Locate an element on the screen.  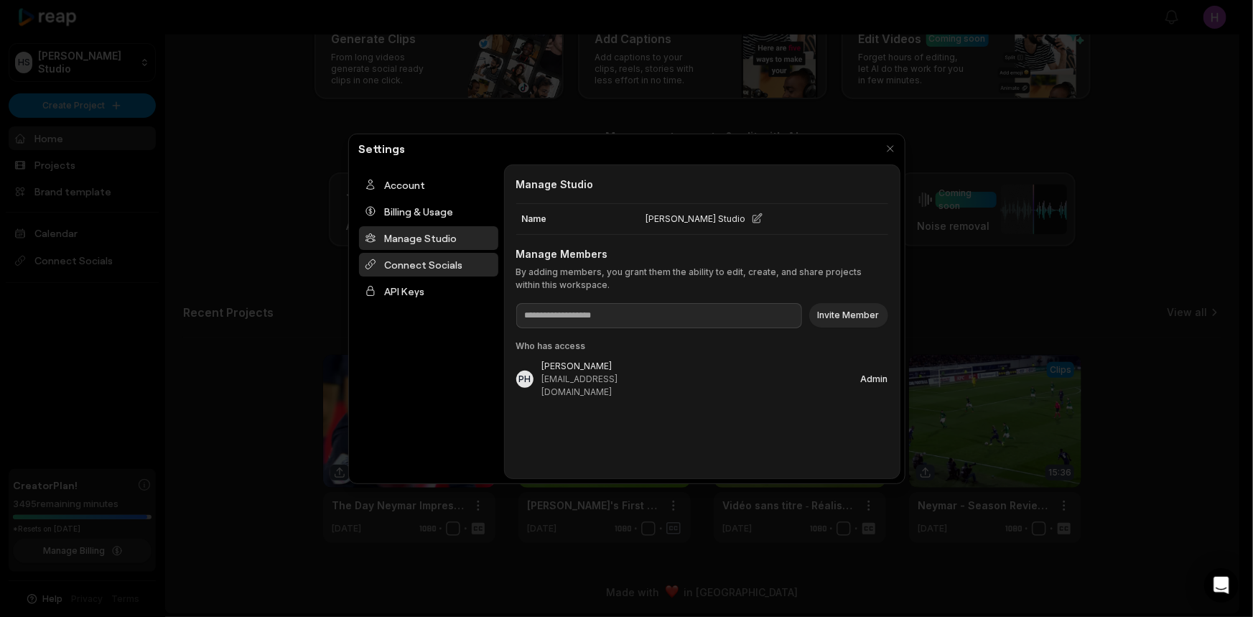
h2: Manage Studio is located at coordinates (702, 184).